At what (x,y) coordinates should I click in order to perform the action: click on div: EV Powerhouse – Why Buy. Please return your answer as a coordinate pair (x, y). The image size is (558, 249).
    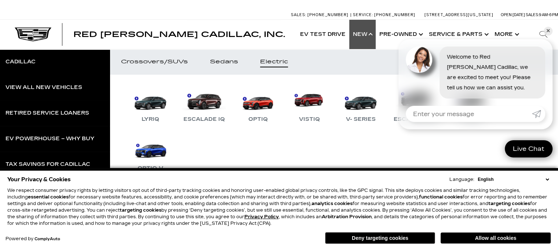
    Looking at the image, I should click on (50, 139).